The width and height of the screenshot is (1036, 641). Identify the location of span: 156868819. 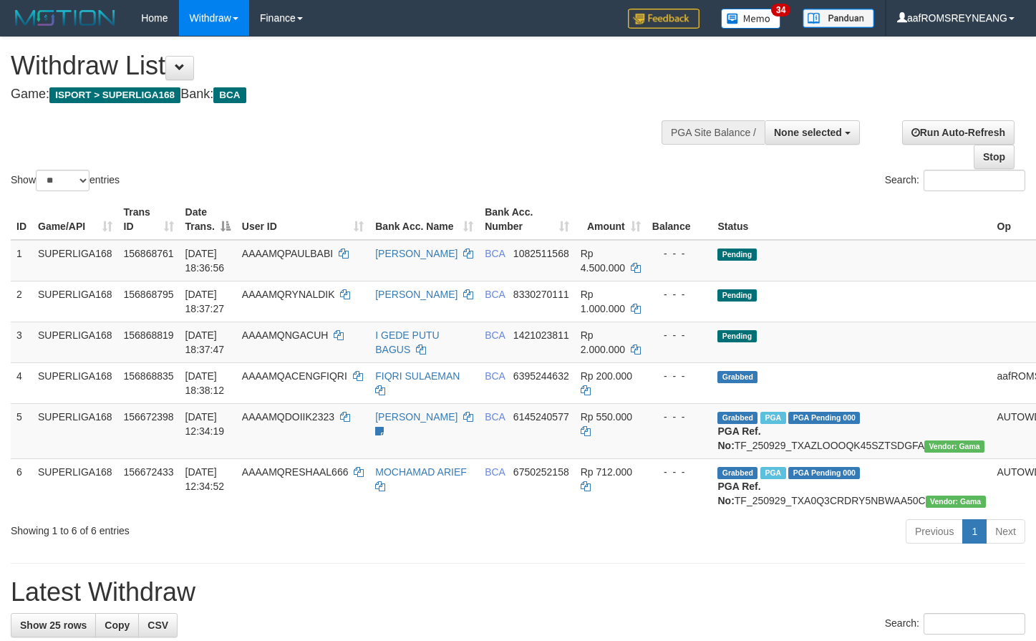
(149, 335).